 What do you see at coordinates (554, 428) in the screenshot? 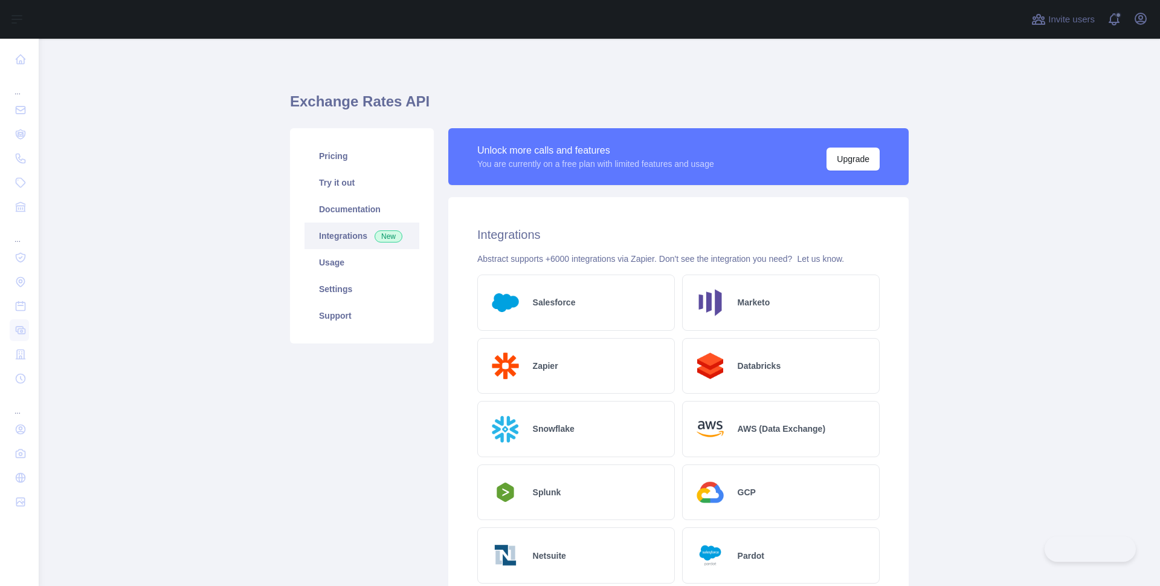
I see `h2: Snowflake` at bounding box center [554, 428].